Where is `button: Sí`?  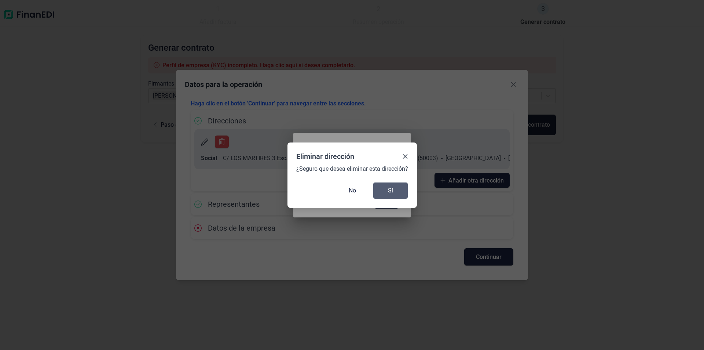 button: Sí is located at coordinates (391, 190).